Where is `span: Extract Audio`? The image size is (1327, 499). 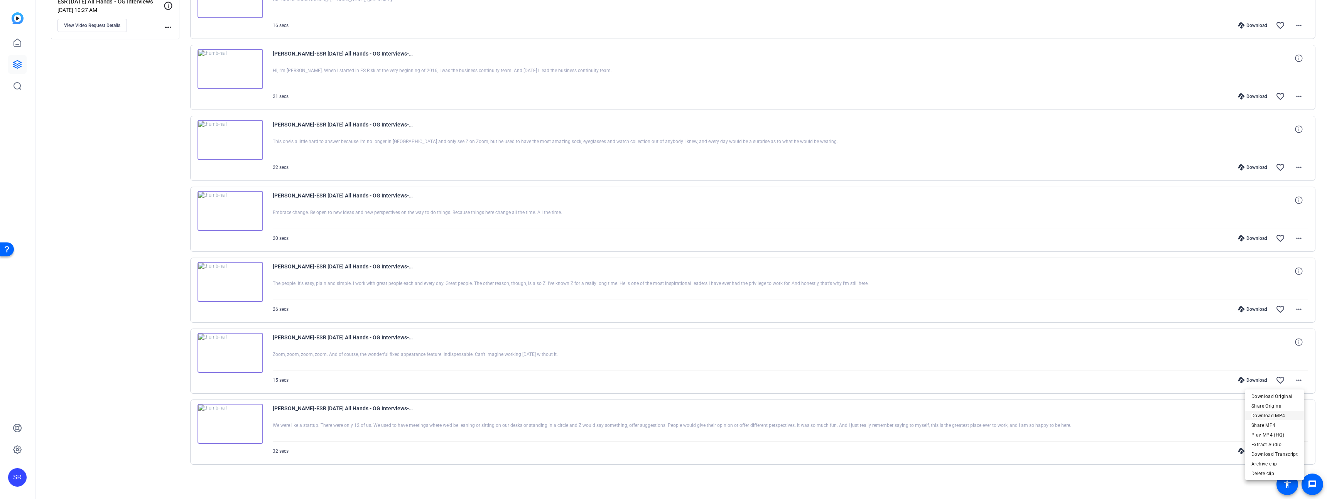
span: Extract Audio is located at coordinates (1275, 445).